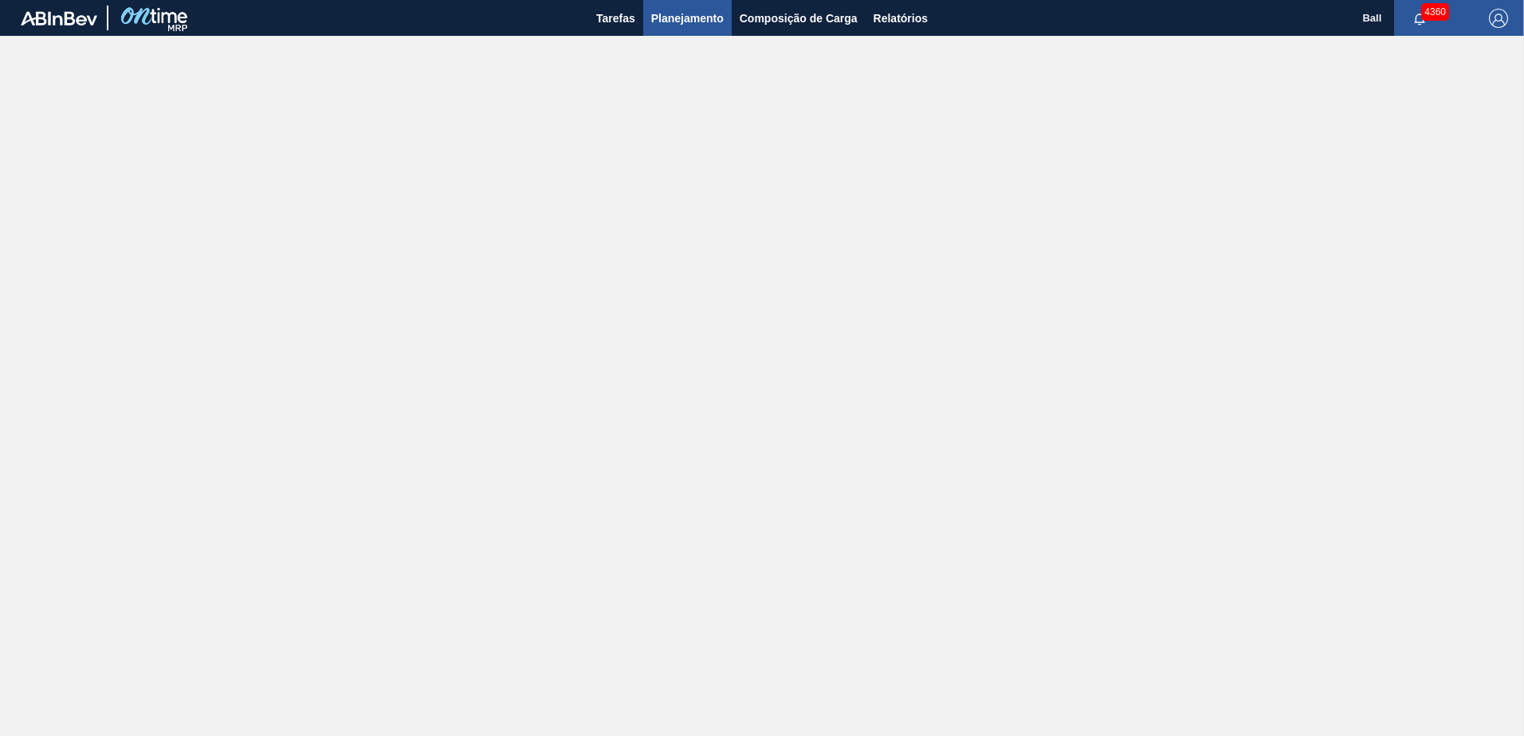  I want to click on button: Notificações, so click(1419, 18).